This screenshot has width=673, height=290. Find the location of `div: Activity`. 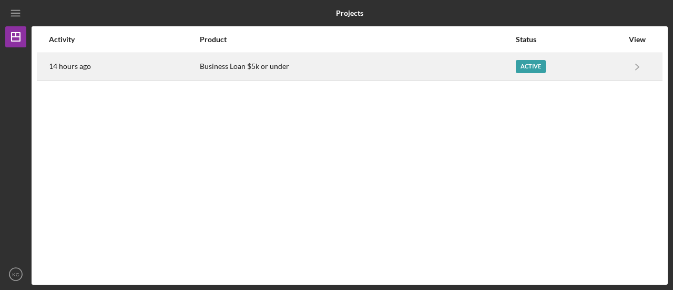

div: Activity is located at coordinates (124, 39).